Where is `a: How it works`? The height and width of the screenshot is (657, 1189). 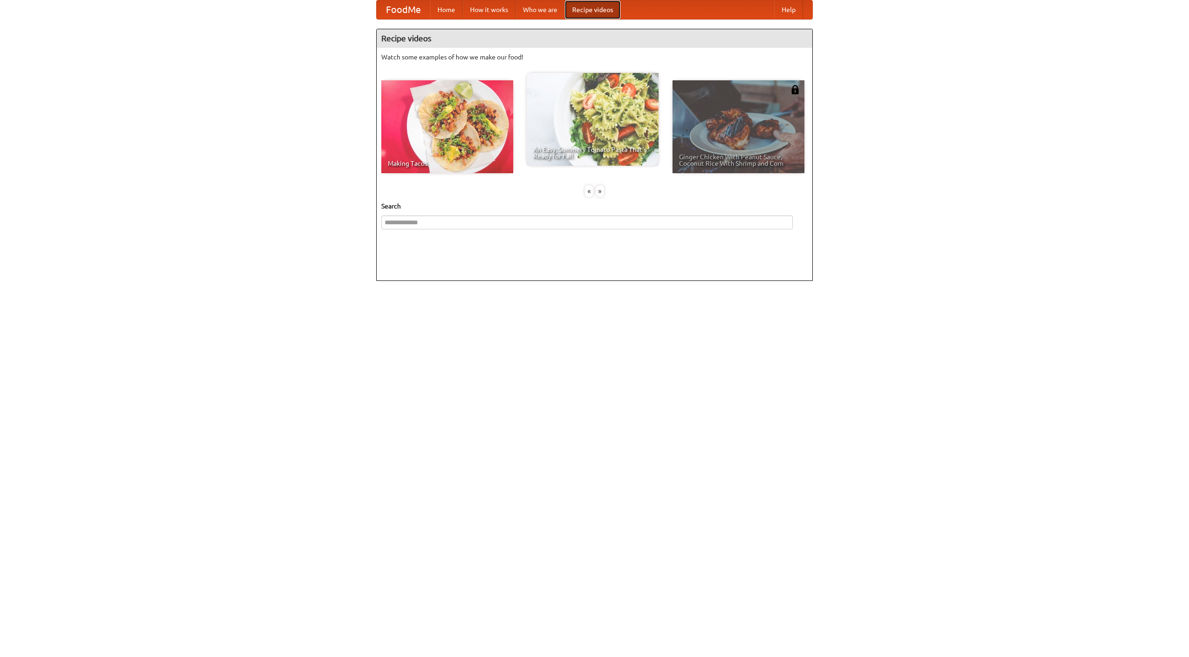
a: How it works is located at coordinates (489, 10).